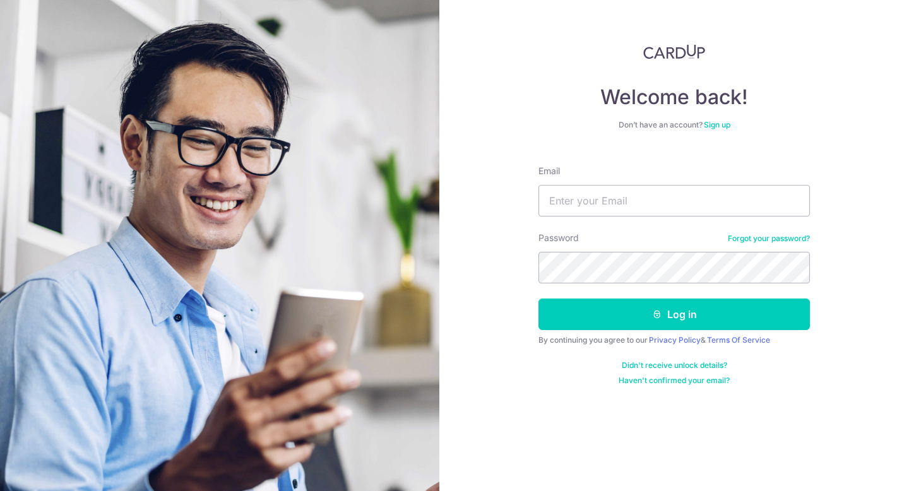 The width and height of the screenshot is (909, 491). I want to click on button: Log in, so click(674, 314).